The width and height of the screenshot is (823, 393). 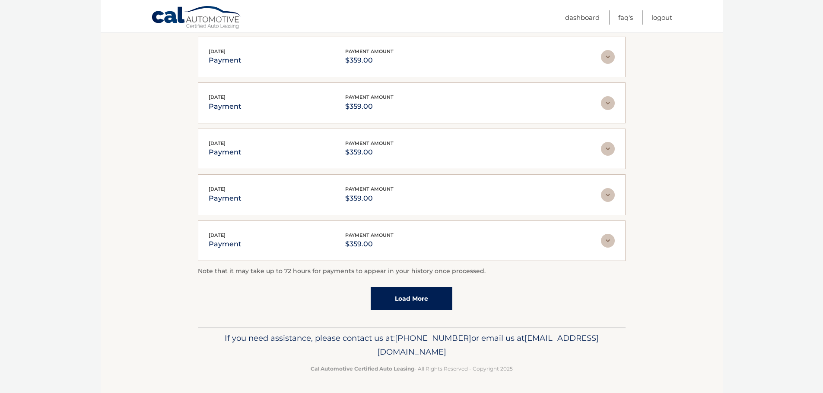 What do you see at coordinates (412, 369) in the screenshot?
I see `p: - All Rights Reserved - Copyright 2025` at bounding box center [412, 369].